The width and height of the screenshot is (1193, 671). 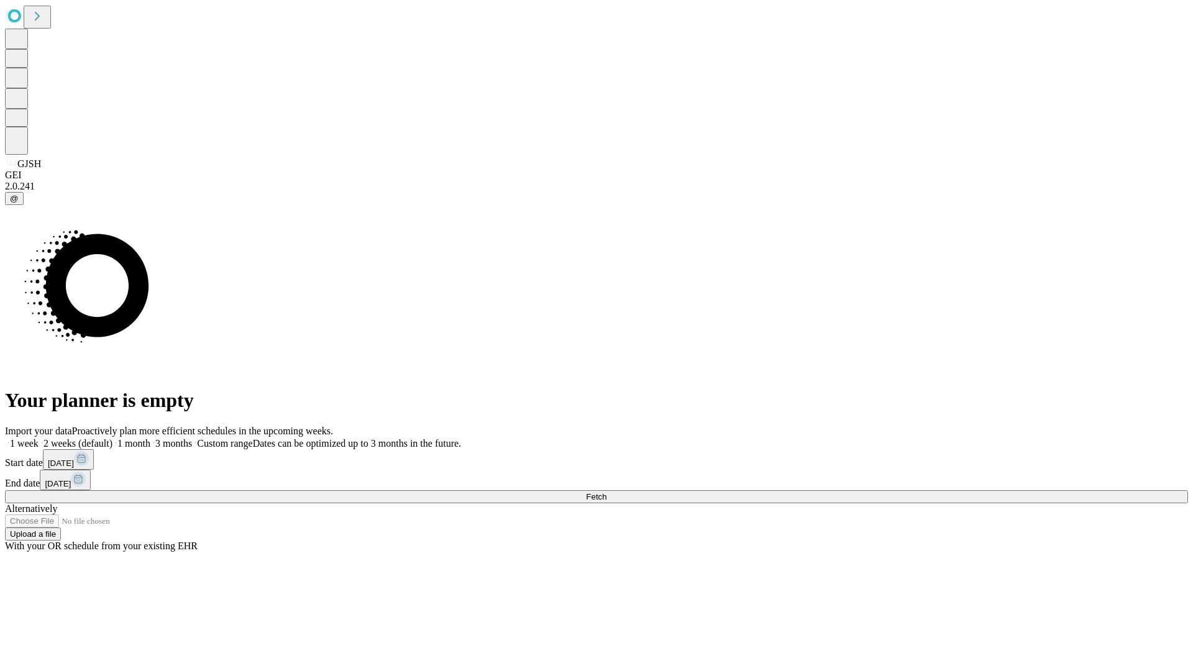 I want to click on div: 2.0.241, so click(x=596, y=186).